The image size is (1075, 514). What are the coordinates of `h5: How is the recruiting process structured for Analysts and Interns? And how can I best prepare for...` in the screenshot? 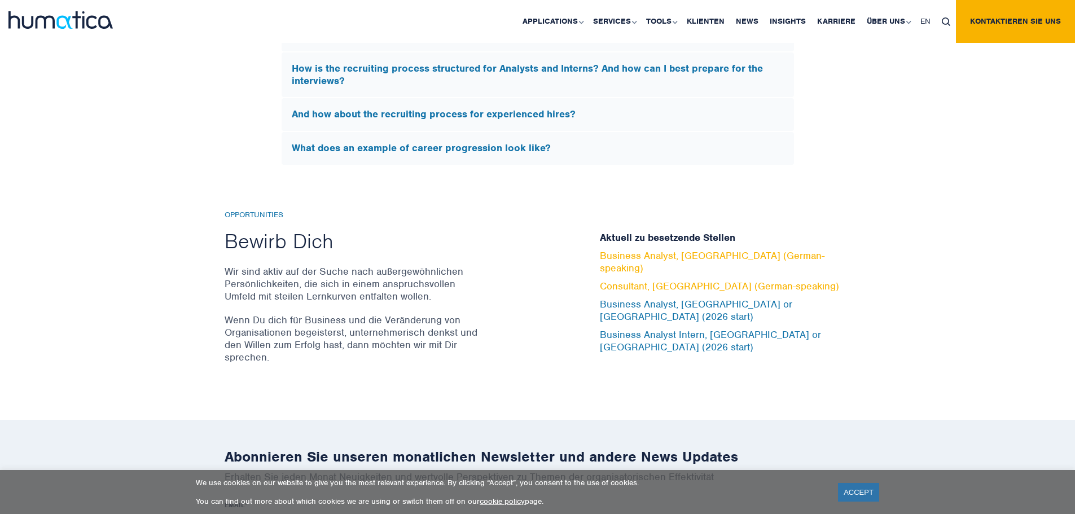 It's located at (538, 74).